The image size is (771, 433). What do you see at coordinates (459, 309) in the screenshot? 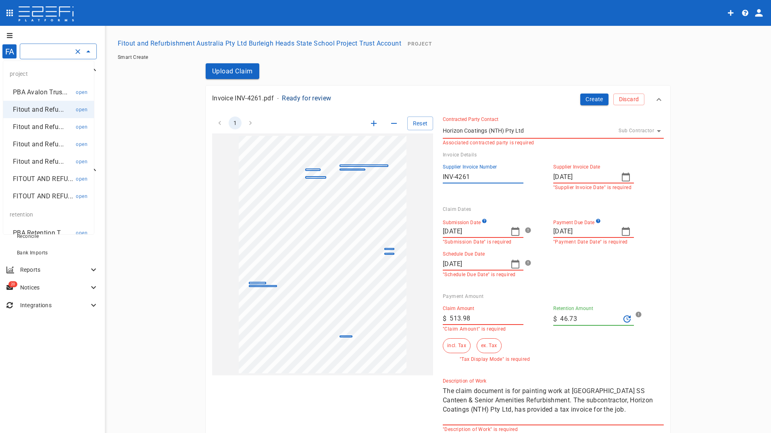
I see `label: Claim Amount` at bounding box center [459, 309].